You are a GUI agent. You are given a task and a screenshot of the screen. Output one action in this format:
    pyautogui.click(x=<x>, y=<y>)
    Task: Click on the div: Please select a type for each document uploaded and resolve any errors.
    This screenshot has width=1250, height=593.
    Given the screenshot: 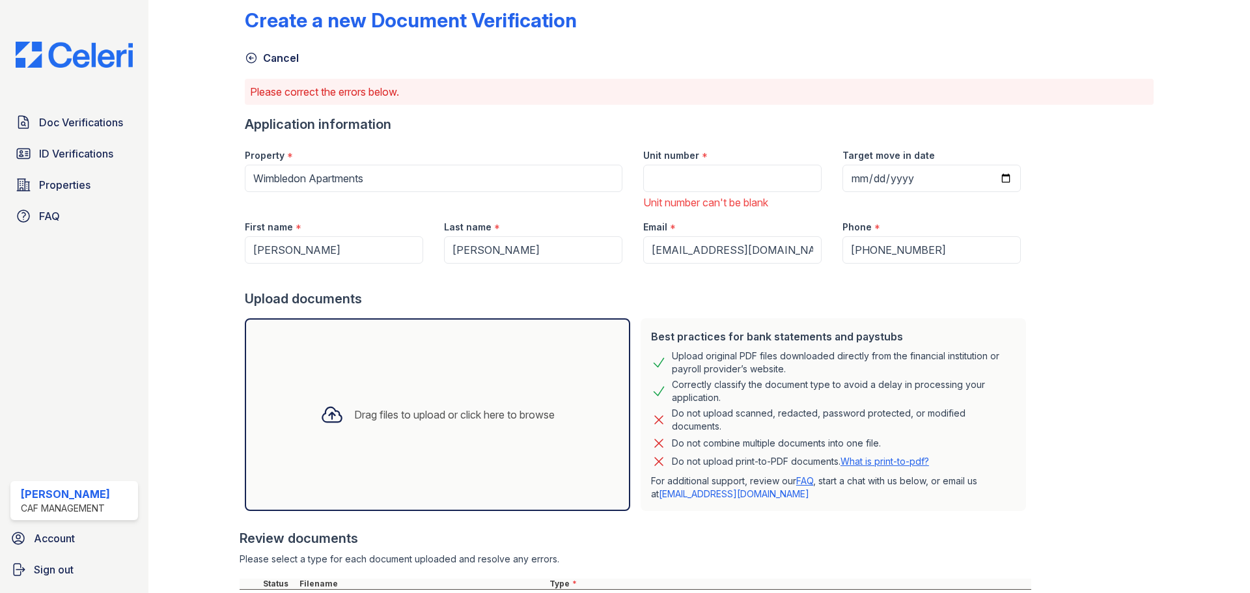 What is the action you would take?
    pyautogui.click(x=635, y=559)
    